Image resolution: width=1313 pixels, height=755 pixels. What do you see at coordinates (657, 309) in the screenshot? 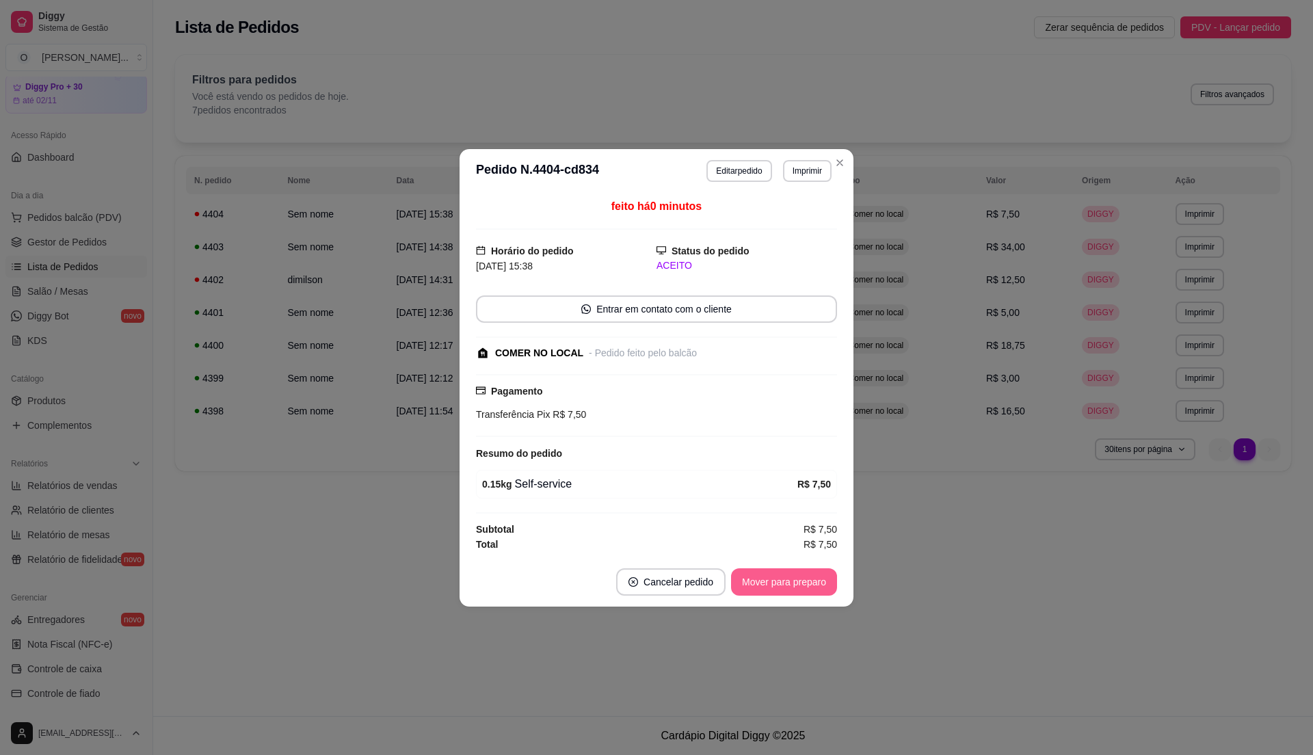
I see `button: whats-appEntrar em contato com o cliente` at bounding box center [657, 309].